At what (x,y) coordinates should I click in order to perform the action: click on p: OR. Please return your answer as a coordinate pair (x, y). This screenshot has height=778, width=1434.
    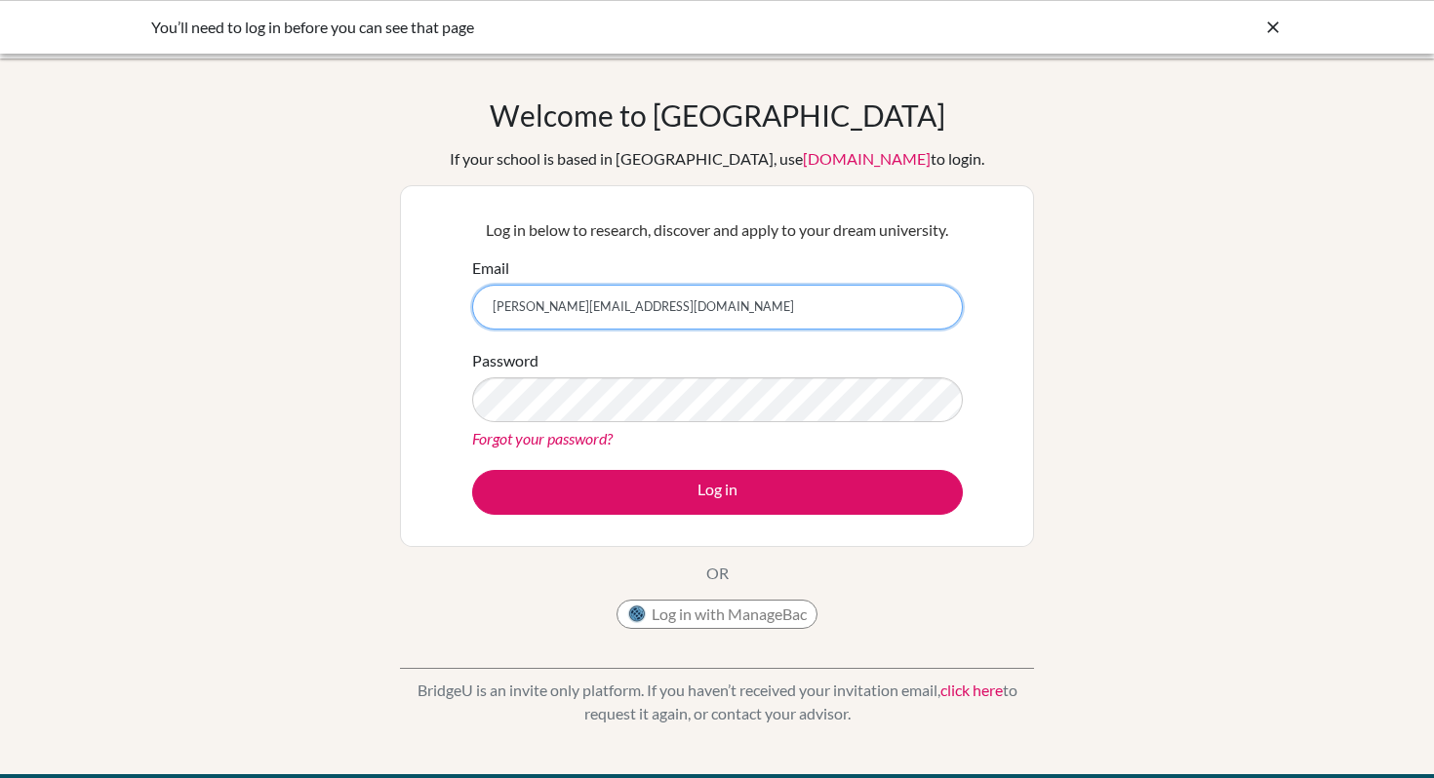
    Looking at the image, I should click on (717, 574).